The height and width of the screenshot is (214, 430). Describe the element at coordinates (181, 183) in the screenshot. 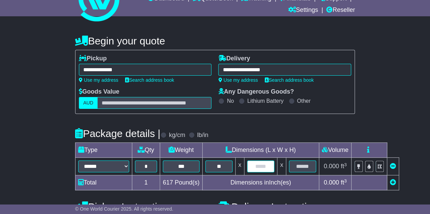

I see `td: Pound(s)` at that location.